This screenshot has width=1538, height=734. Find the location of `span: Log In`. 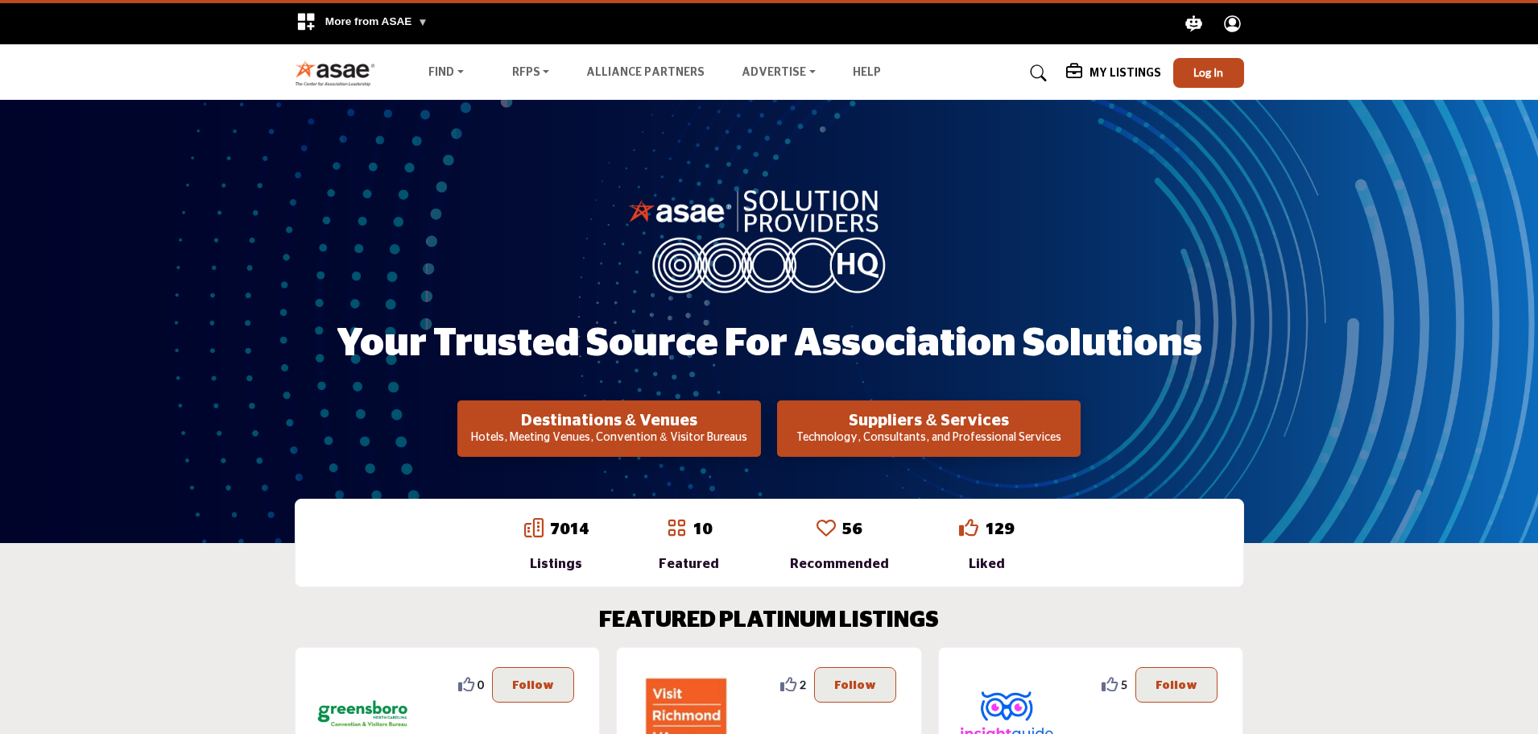

span: Log In is located at coordinates (1208, 72).